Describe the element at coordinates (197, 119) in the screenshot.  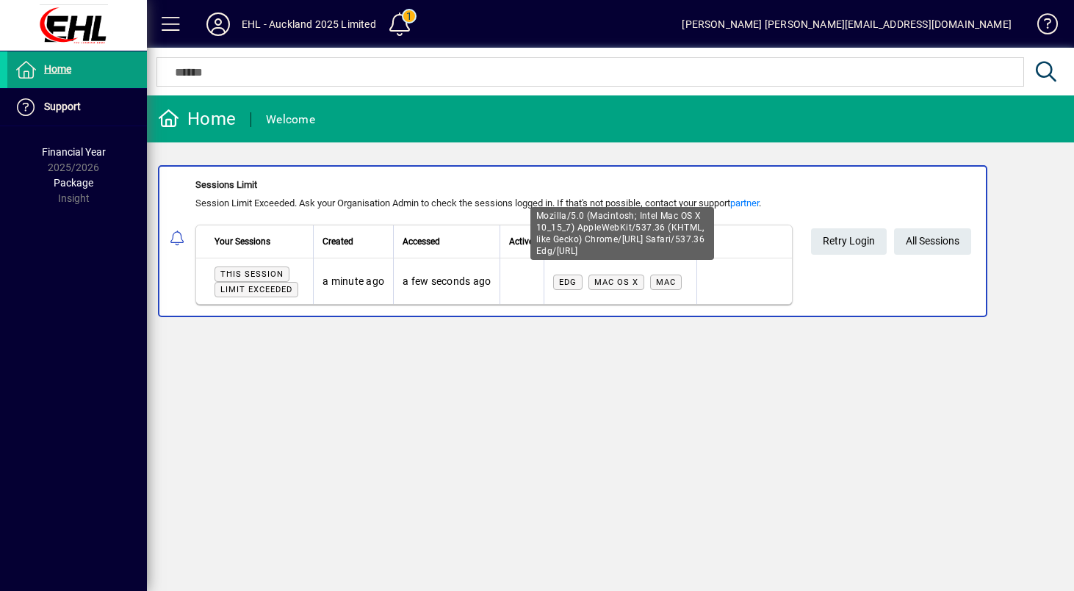
I see `div: Home` at that location.